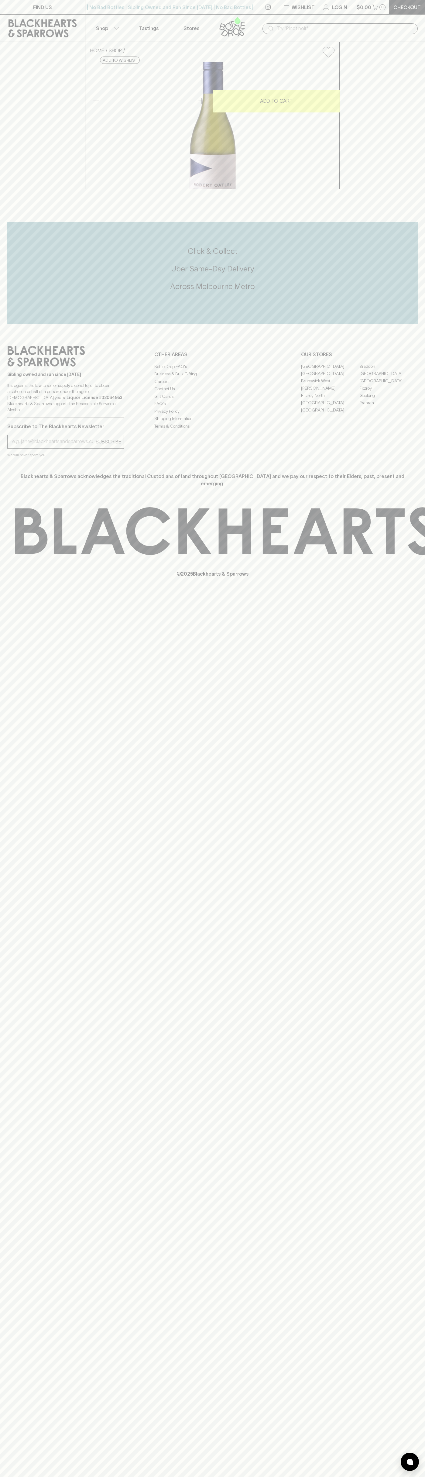 This screenshot has height=1477, width=425. Describe the element at coordinates (360, 354) in the screenshot. I see `p: OUR STORES` at that location.